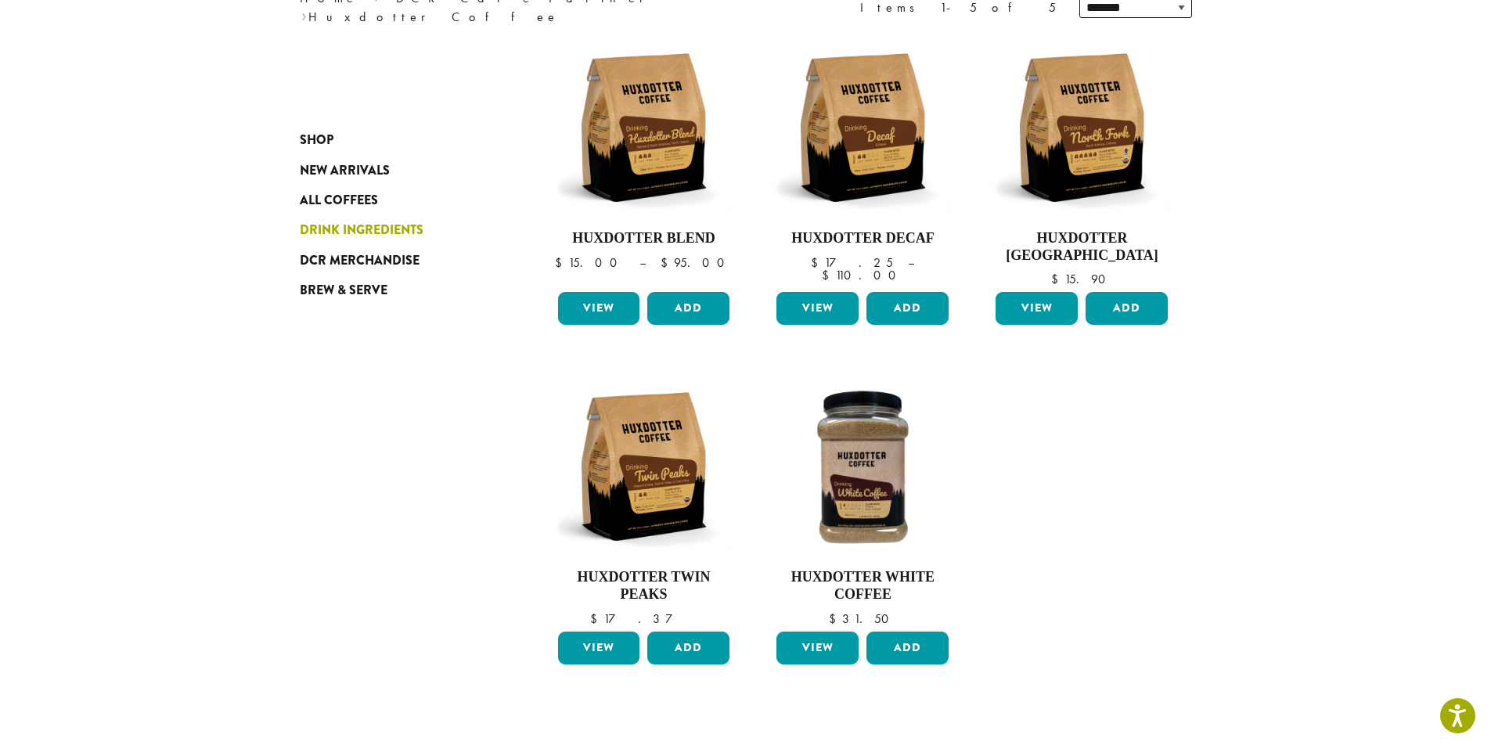 The width and height of the screenshot is (1491, 749). I want to click on img: Huxdotter-Coffee-North-Fork-12oz-Web.jpg, so click(1082, 128).